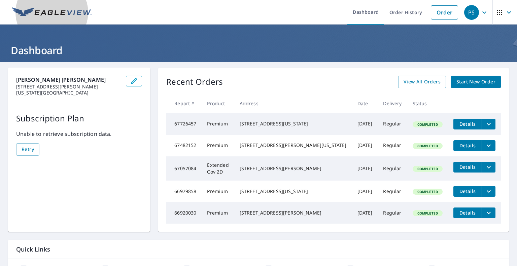 The width and height of the screenshot is (517, 266). I want to click on td: 66979858, so click(184, 192).